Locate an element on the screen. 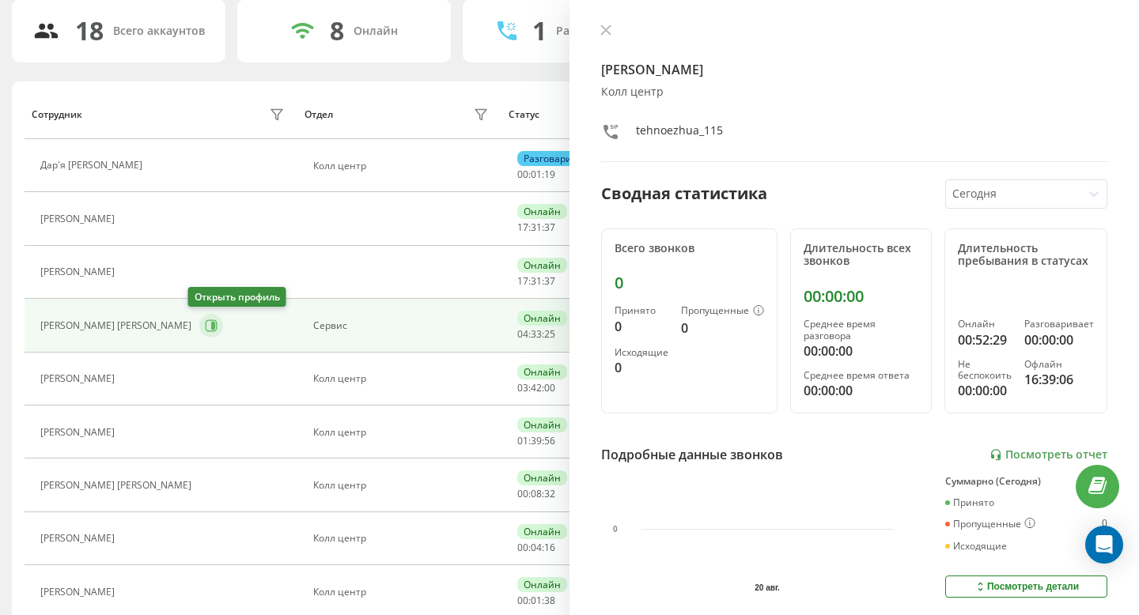  div: Сводная статистика is located at coordinates (684, 194).